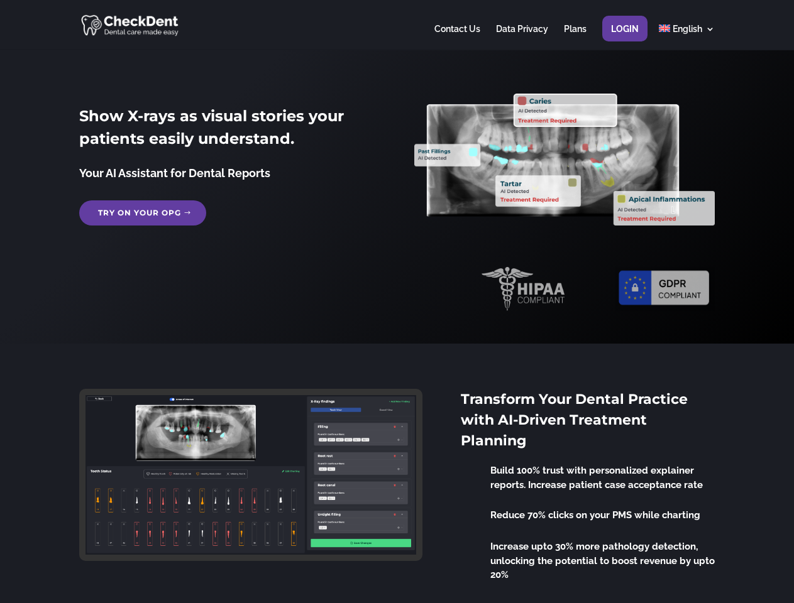 The width and height of the screenshot is (794, 603). Describe the element at coordinates (522, 36) in the screenshot. I see `a: Data Privacy` at that location.